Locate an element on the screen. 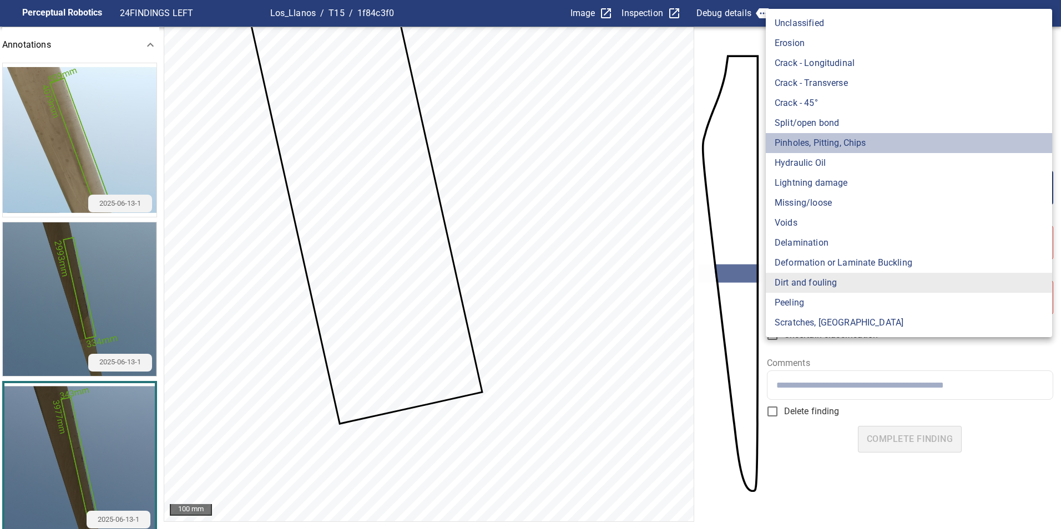 This screenshot has height=529, width=1061. li: Hydraulic Oil is located at coordinates (909, 163).